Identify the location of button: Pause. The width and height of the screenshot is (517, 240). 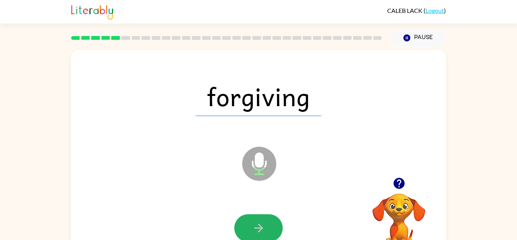
(418, 38).